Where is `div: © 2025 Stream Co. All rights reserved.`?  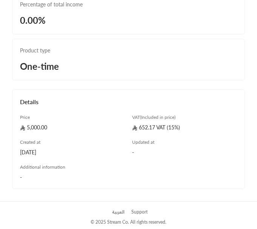
div: © 2025 Stream Co. All rights reserved. is located at coordinates (128, 222).